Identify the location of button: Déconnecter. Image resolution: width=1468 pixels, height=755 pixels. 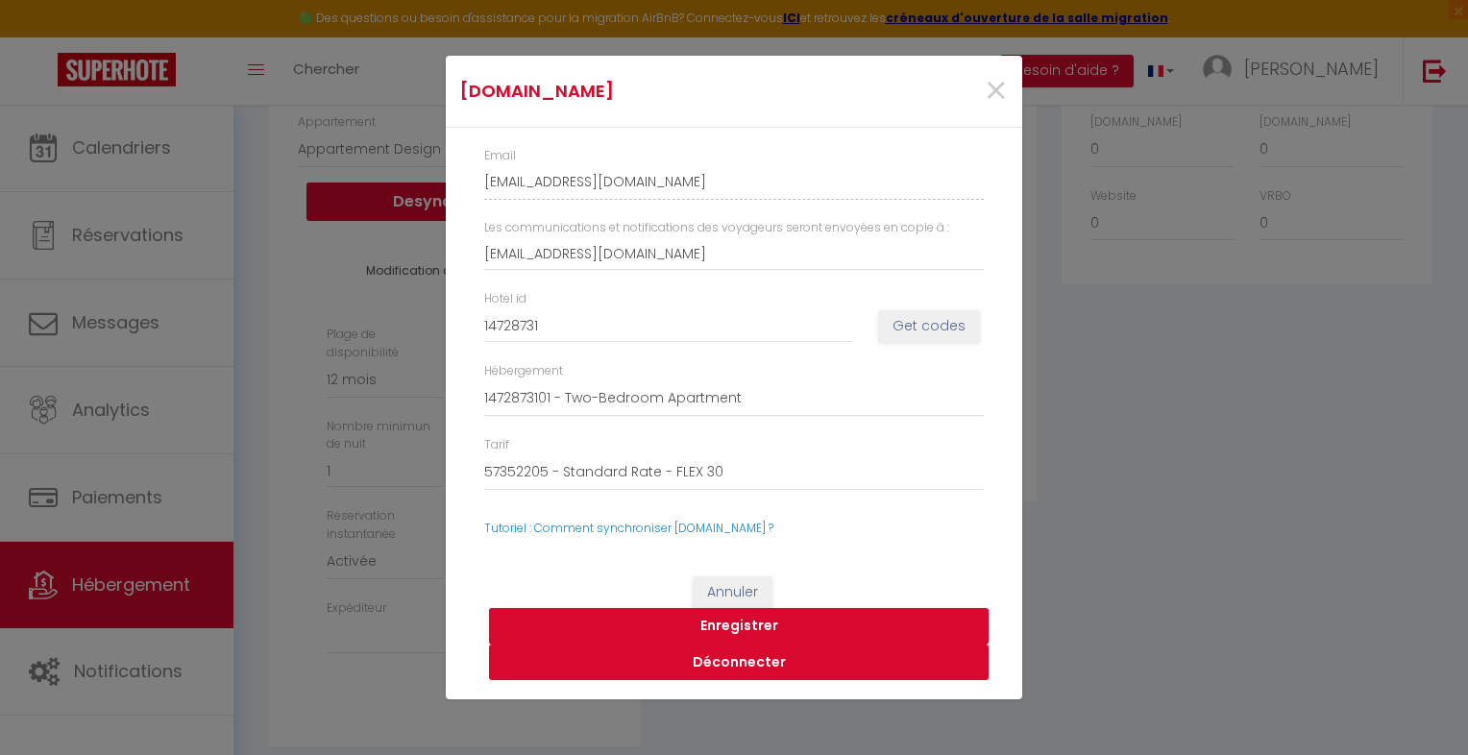
(739, 663).